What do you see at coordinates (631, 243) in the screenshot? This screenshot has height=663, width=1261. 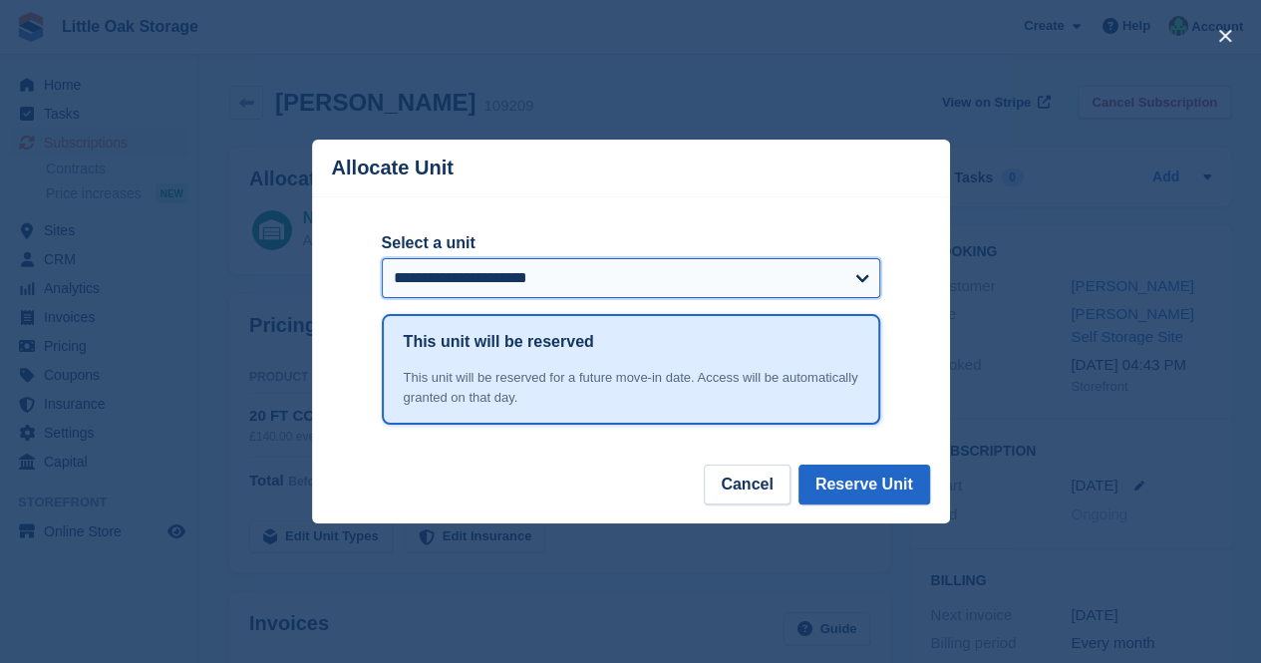 I see `label: Select a unit` at bounding box center [631, 243].